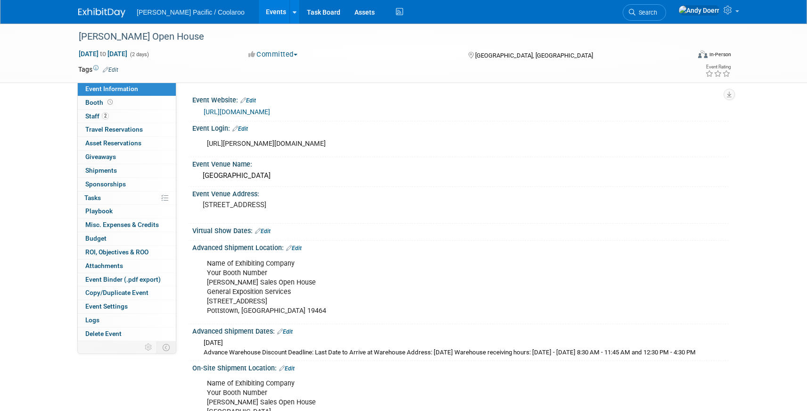 The width and height of the screenshot is (807, 411). What do you see at coordinates (718, 67) in the screenshot?
I see `div: Event Rating` at bounding box center [718, 67].